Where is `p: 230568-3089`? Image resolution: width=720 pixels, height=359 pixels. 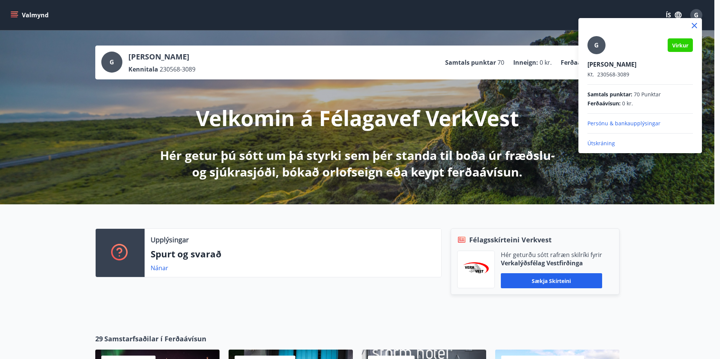 p: 230568-3089 is located at coordinates (640, 75).